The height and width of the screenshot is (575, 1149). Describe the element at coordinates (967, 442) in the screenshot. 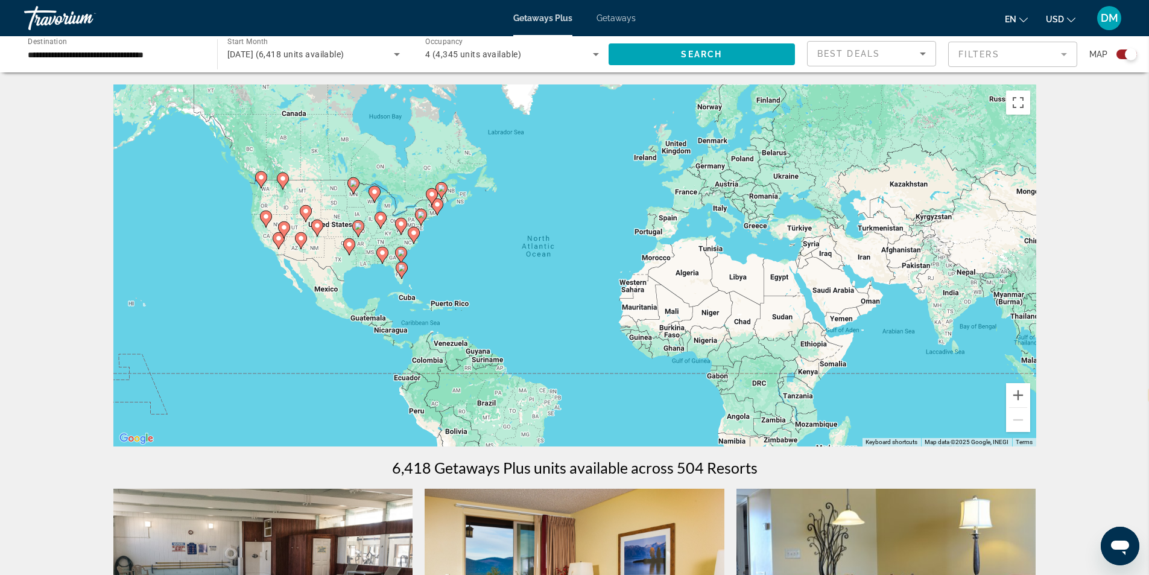

I see `span: Map data ©2025 Google, INEGI` at that location.